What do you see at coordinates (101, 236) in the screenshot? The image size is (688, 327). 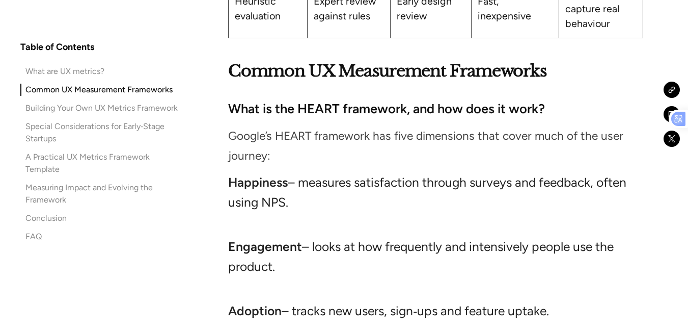 I see `a: FAQ` at bounding box center [101, 236].